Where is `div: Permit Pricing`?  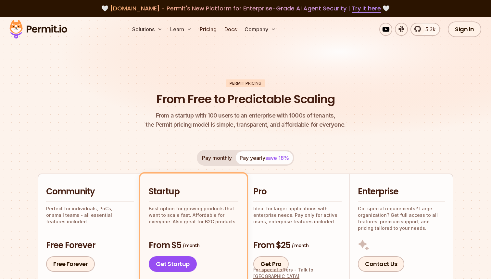 div: Permit Pricing is located at coordinates (246, 83).